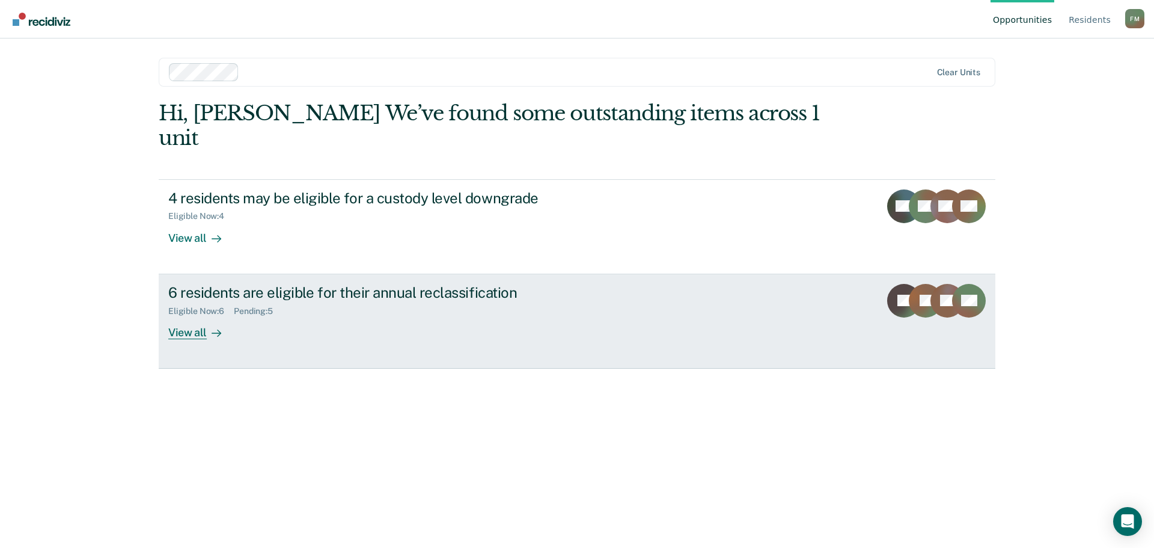 Image resolution: width=1154 pixels, height=548 pixels. I want to click on div: 6 residents are eligible for their annual reclassification, so click(379, 292).